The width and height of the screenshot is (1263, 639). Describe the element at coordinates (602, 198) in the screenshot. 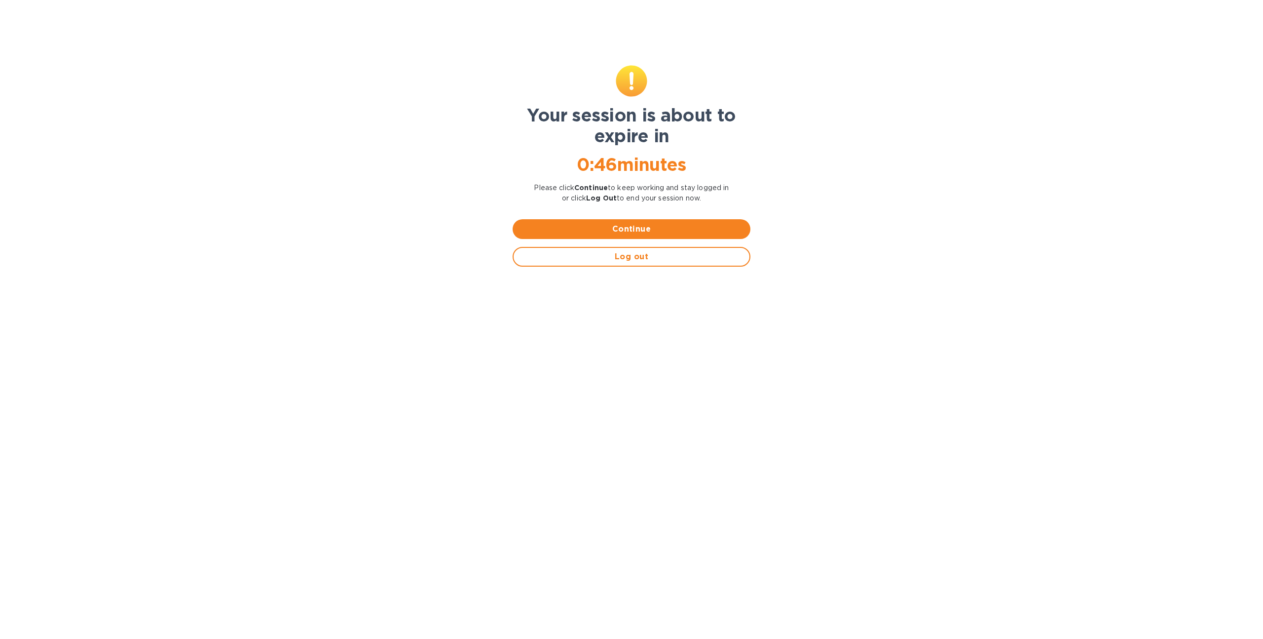

I see `b: Log Out` at that location.